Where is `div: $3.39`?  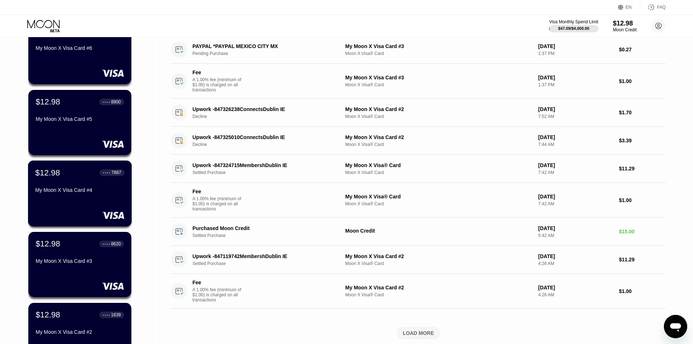 div: $3.39 is located at coordinates (642, 140).